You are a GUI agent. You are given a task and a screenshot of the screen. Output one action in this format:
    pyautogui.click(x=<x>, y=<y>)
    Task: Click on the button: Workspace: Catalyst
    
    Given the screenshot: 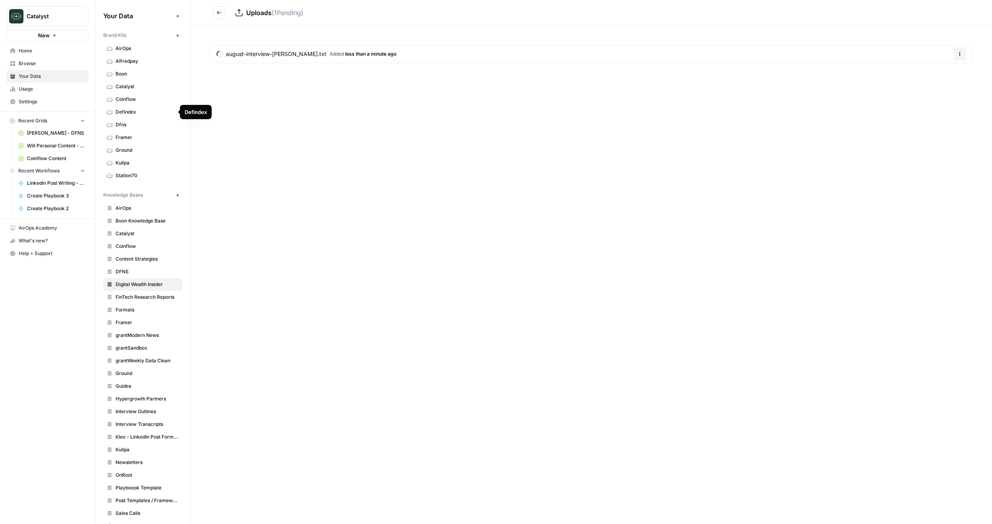 What is the action you would take?
    pyautogui.click(x=47, y=16)
    